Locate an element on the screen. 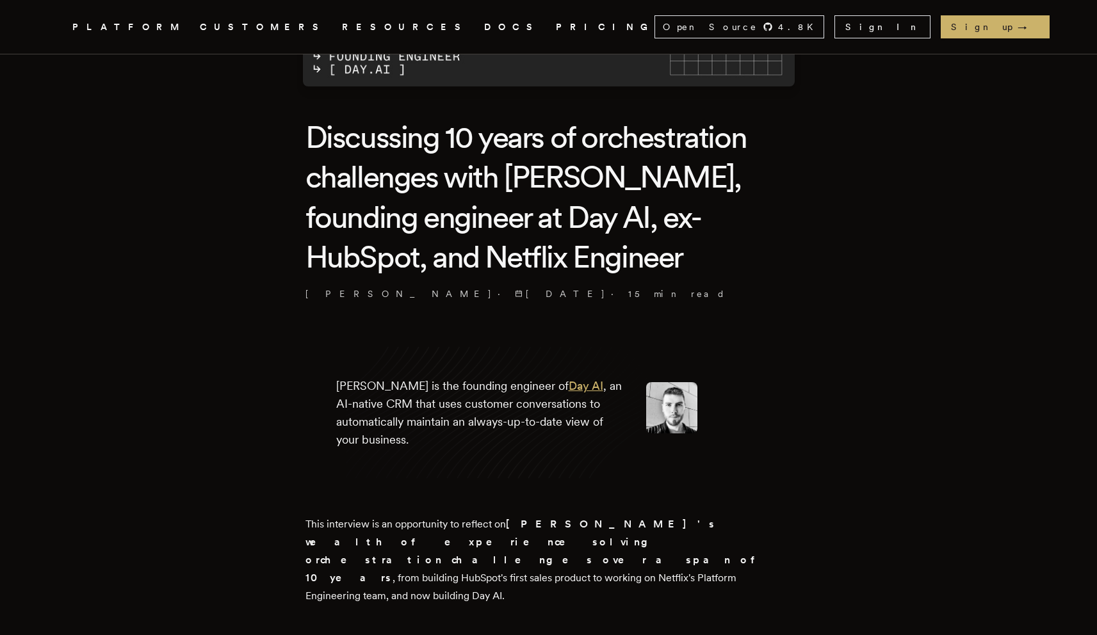 The height and width of the screenshot is (635, 1097). a: DOCS is located at coordinates (512, 27).